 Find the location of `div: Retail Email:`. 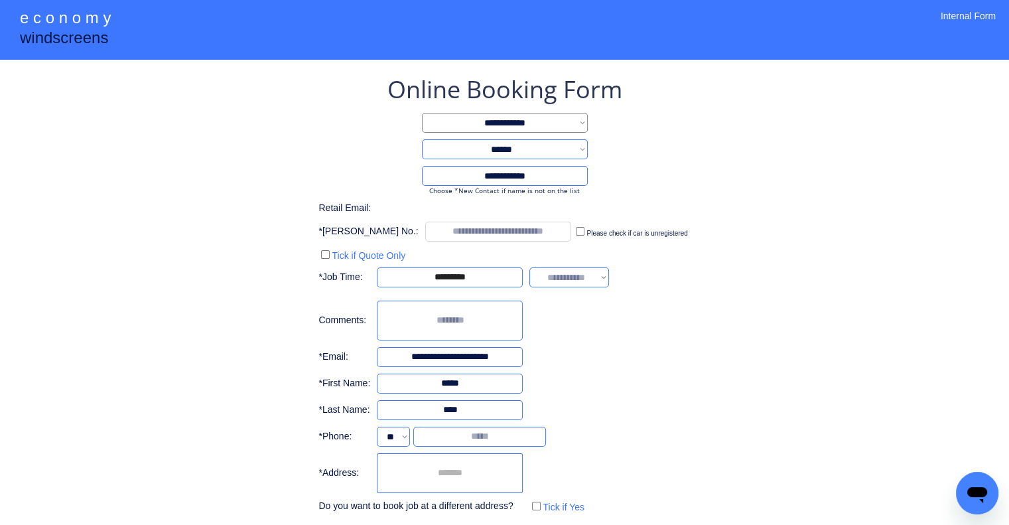

div: Retail Email: is located at coordinates (351, 208).